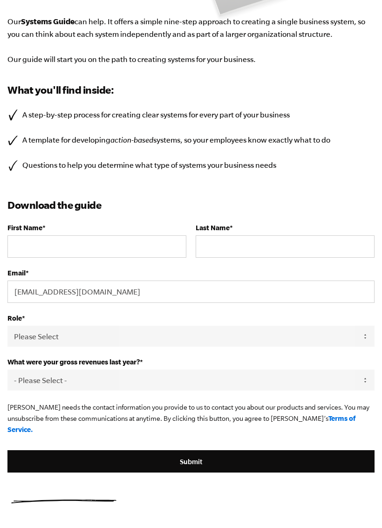  What do you see at coordinates (191, 90) in the screenshot?
I see `h3: What you'll find inside:` at bounding box center [191, 90].